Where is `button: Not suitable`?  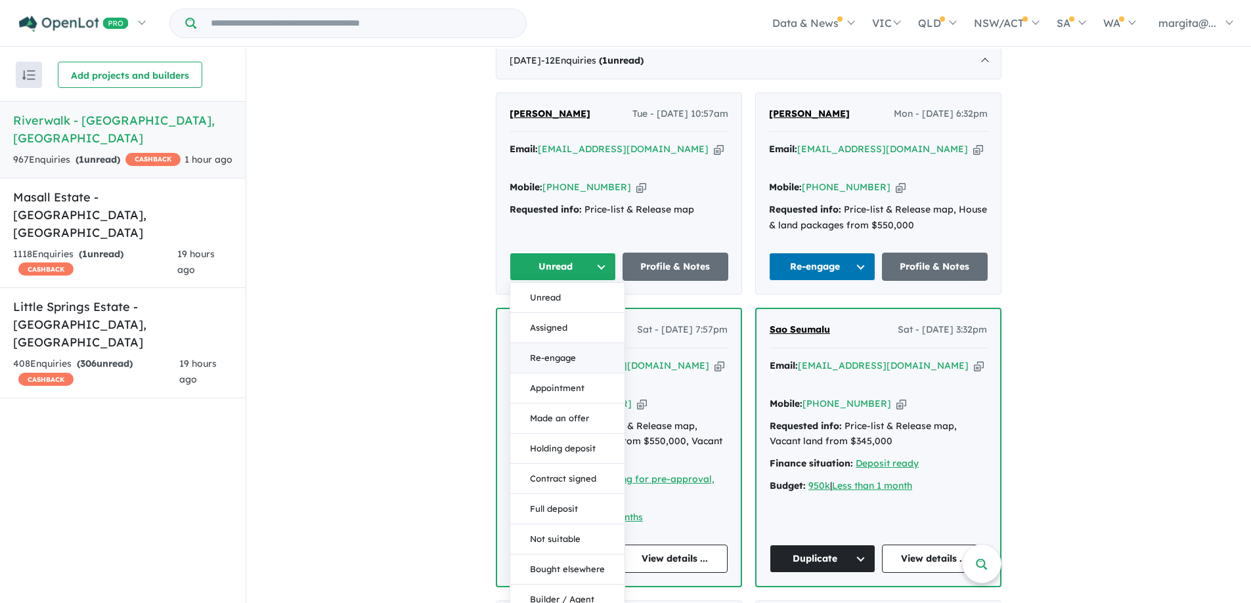
button: Not suitable is located at coordinates (567, 540).